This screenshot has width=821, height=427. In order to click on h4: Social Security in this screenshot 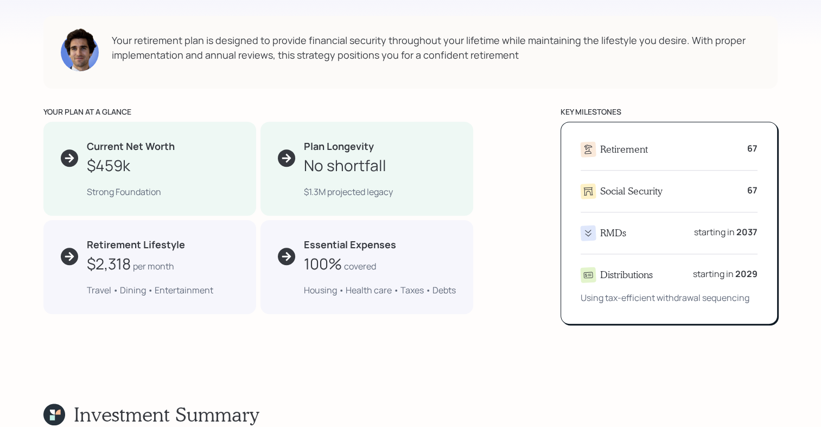, I will do `click(631, 191)`.